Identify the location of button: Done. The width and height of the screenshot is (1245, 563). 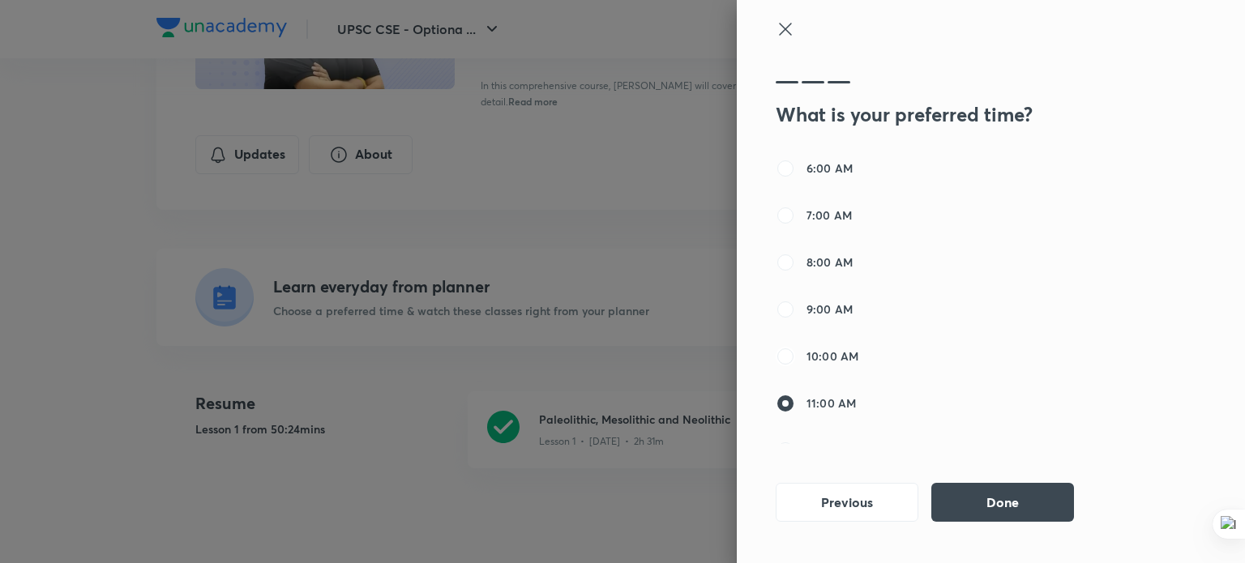
(1003, 503).